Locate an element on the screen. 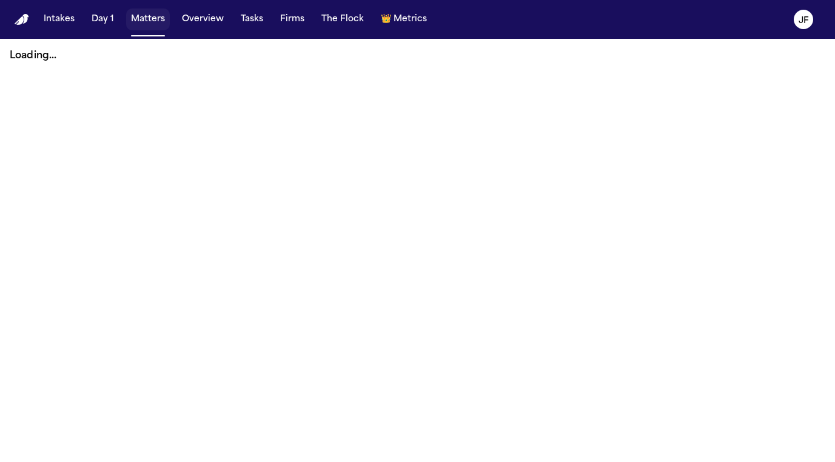 The width and height of the screenshot is (835, 462). a: crownMetrics is located at coordinates (404, 19).